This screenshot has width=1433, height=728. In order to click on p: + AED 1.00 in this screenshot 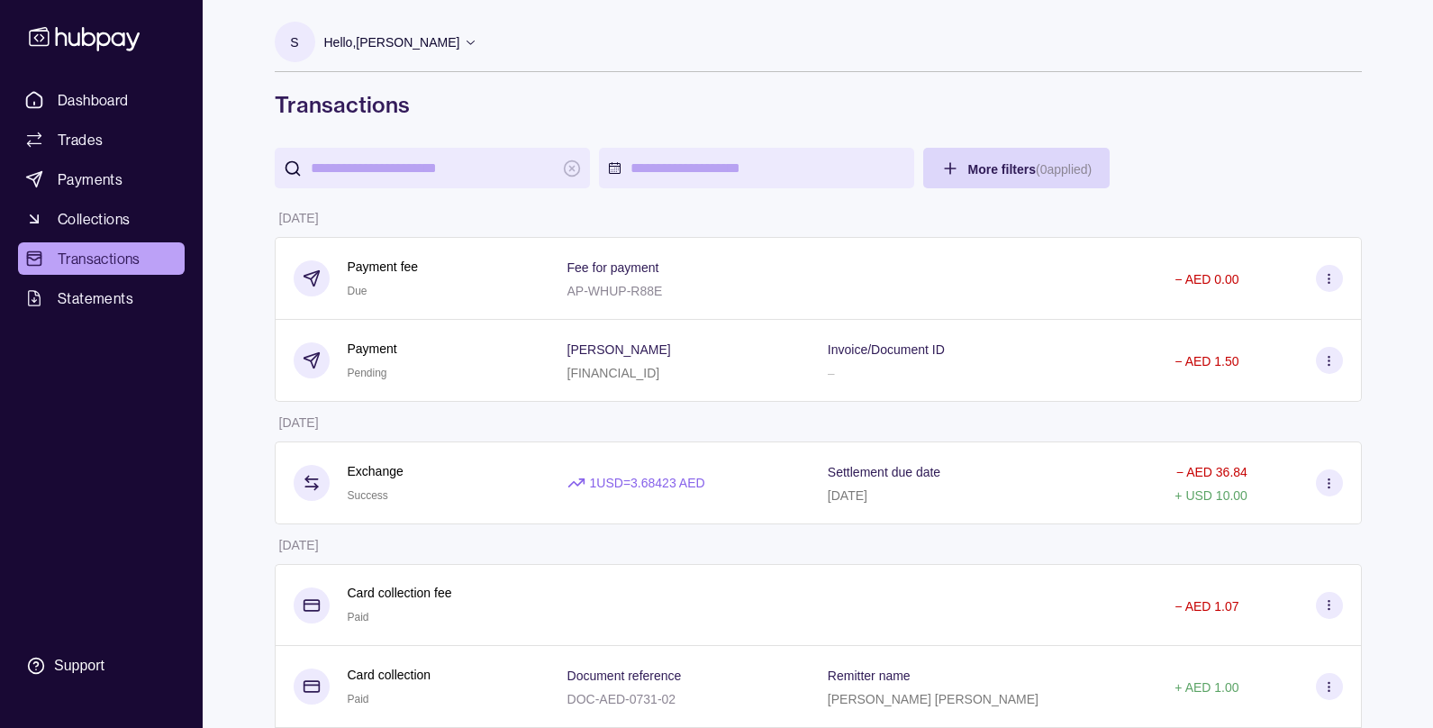, I will do `click(1206, 687)`.